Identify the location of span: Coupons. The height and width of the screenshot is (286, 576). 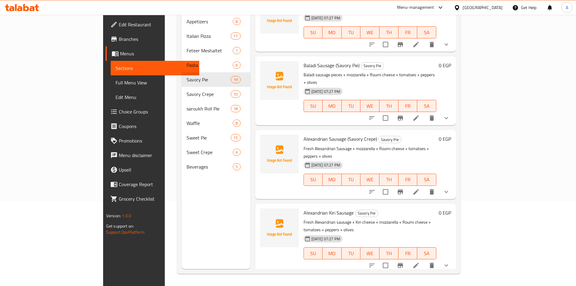
(157, 126).